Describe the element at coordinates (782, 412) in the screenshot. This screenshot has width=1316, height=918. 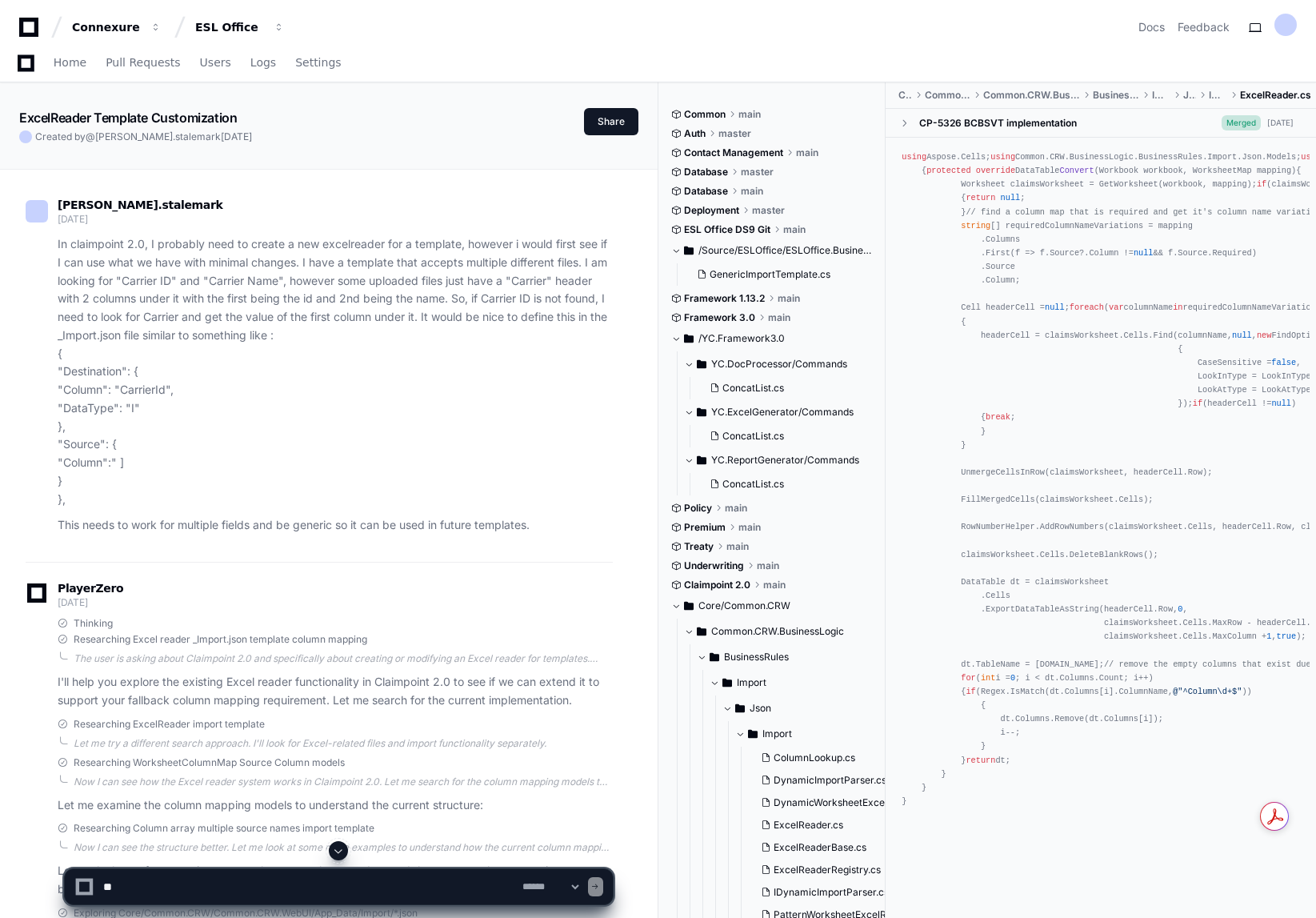
I see `span: YC.ExcelGenerator/Commands` at that location.